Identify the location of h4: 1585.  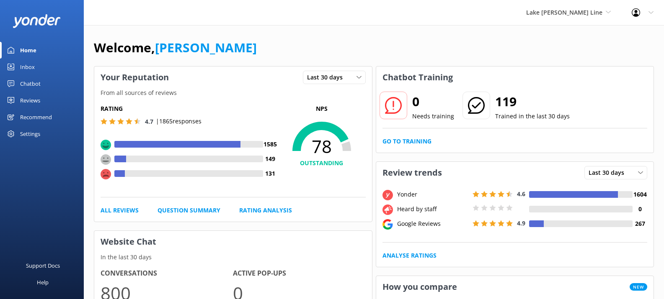
(270, 144).